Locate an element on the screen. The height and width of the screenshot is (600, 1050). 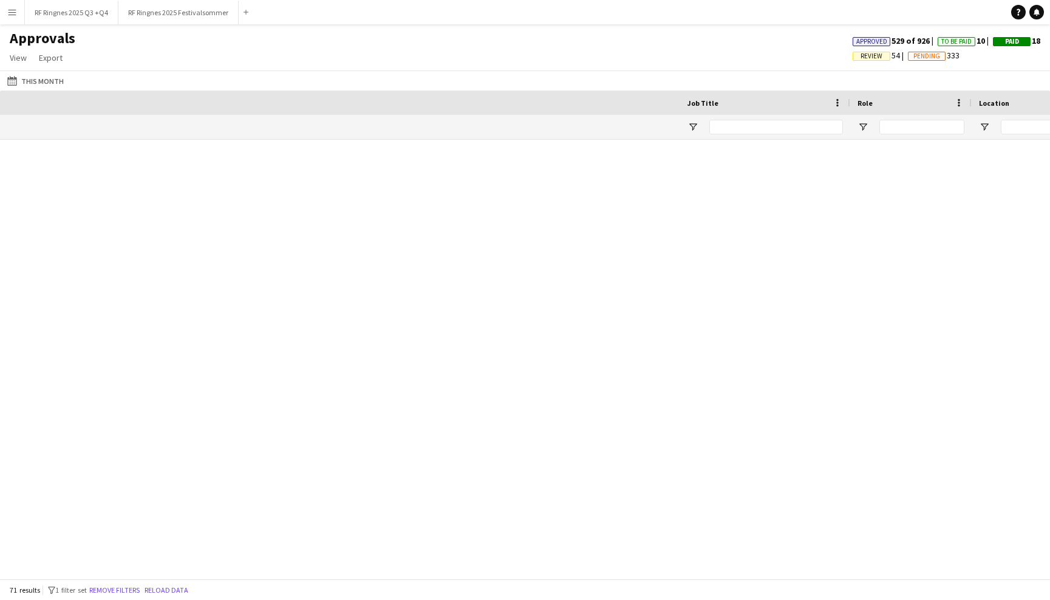
button: This Month is located at coordinates (35, 81).